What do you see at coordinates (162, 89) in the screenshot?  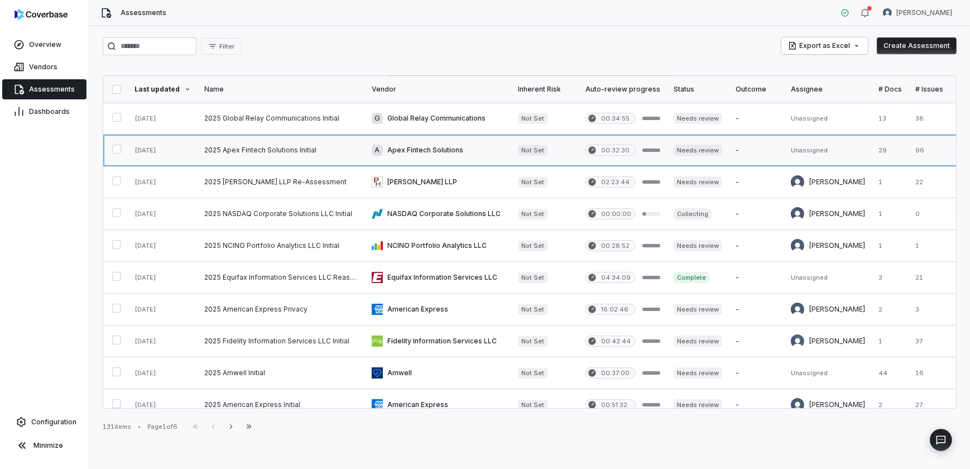 I see `div: Last updated` at bounding box center [162, 89].